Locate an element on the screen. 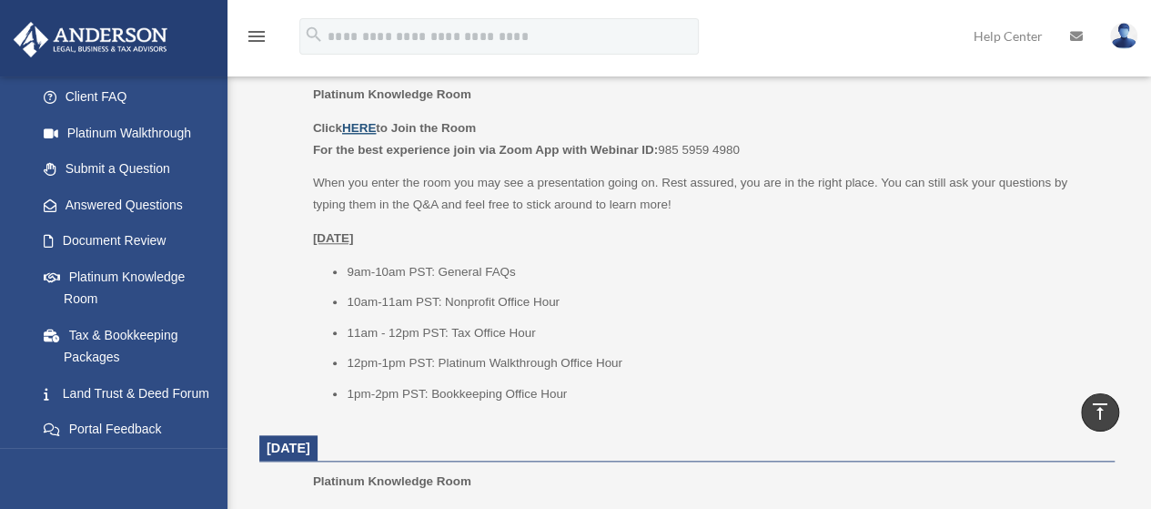 This screenshot has width=1151, height=509. b: For the best experience join via Zoom App with Webinar ID: is located at coordinates (485, 149).